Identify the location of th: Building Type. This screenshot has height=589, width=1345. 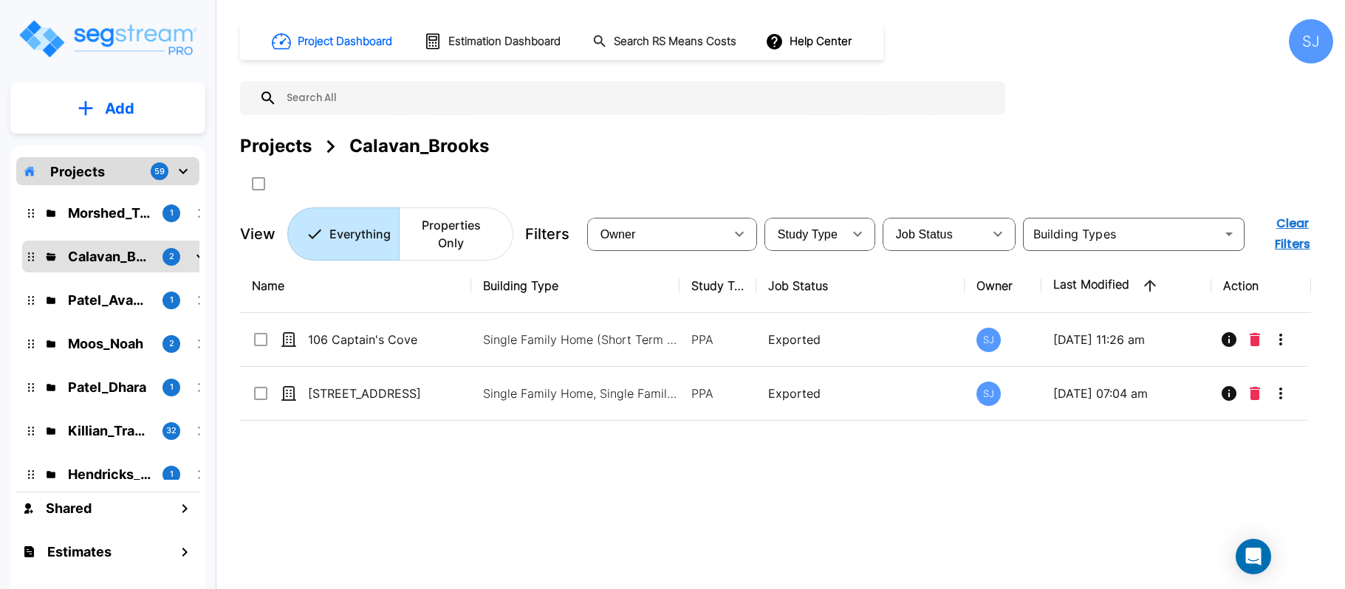
(575, 286).